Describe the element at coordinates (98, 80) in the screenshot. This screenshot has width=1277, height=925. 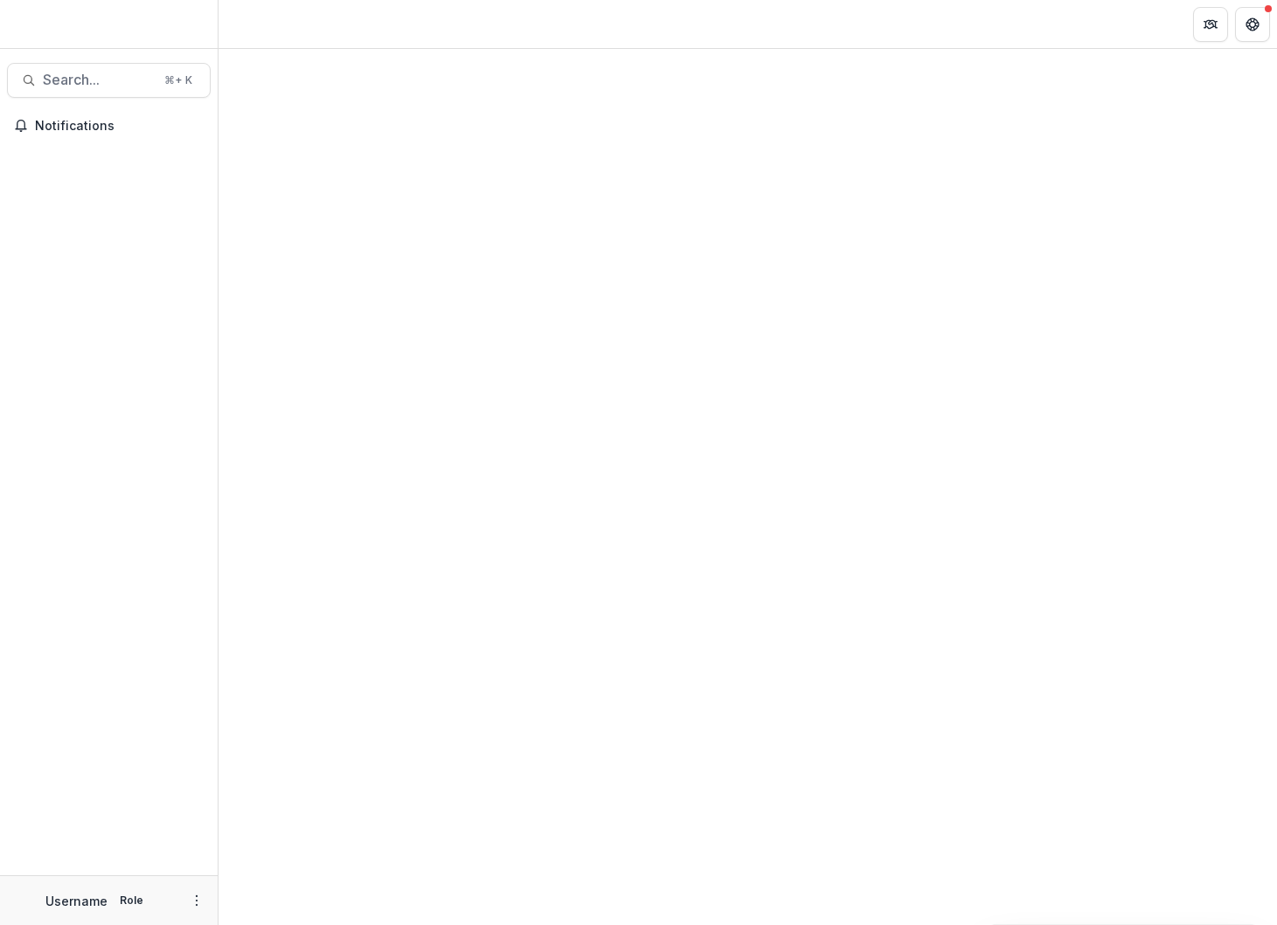
I see `span: Search...` at that location.